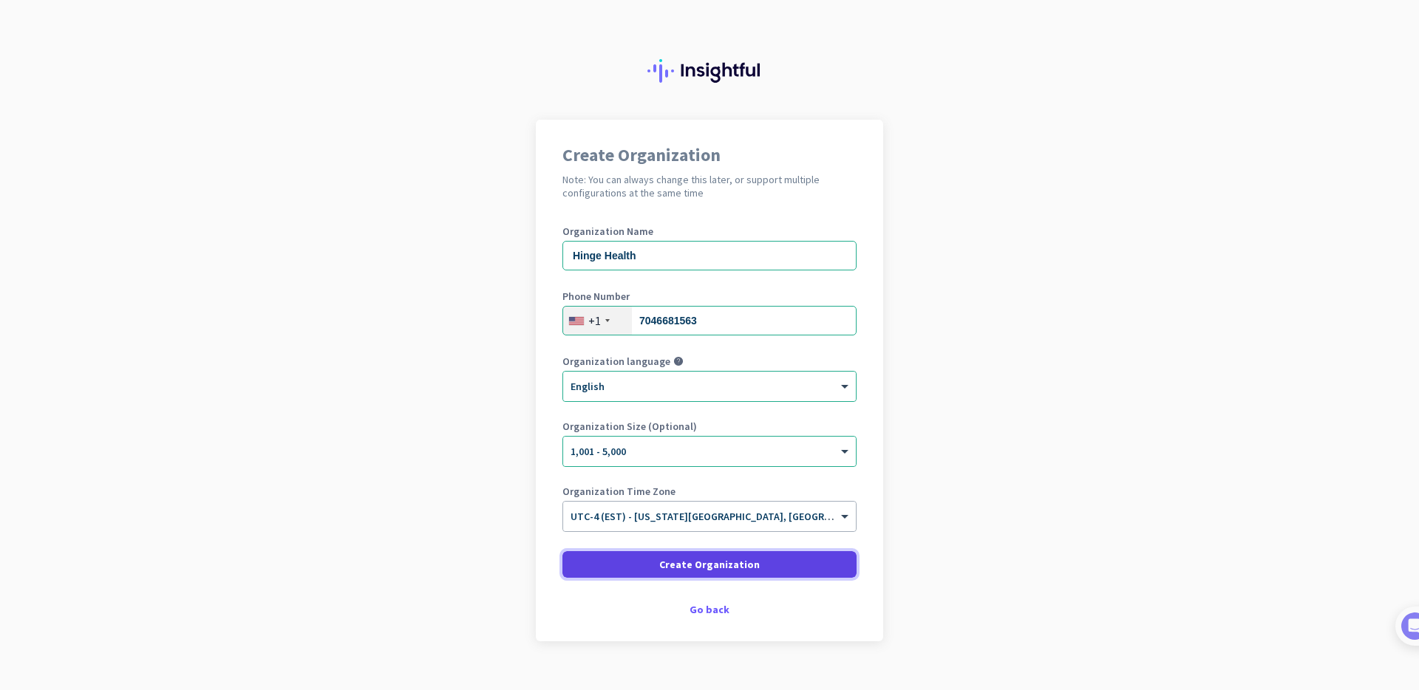 The width and height of the screenshot is (1419, 690). What do you see at coordinates (709, 71) in the screenshot?
I see `img: Insightful` at bounding box center [709, 71].